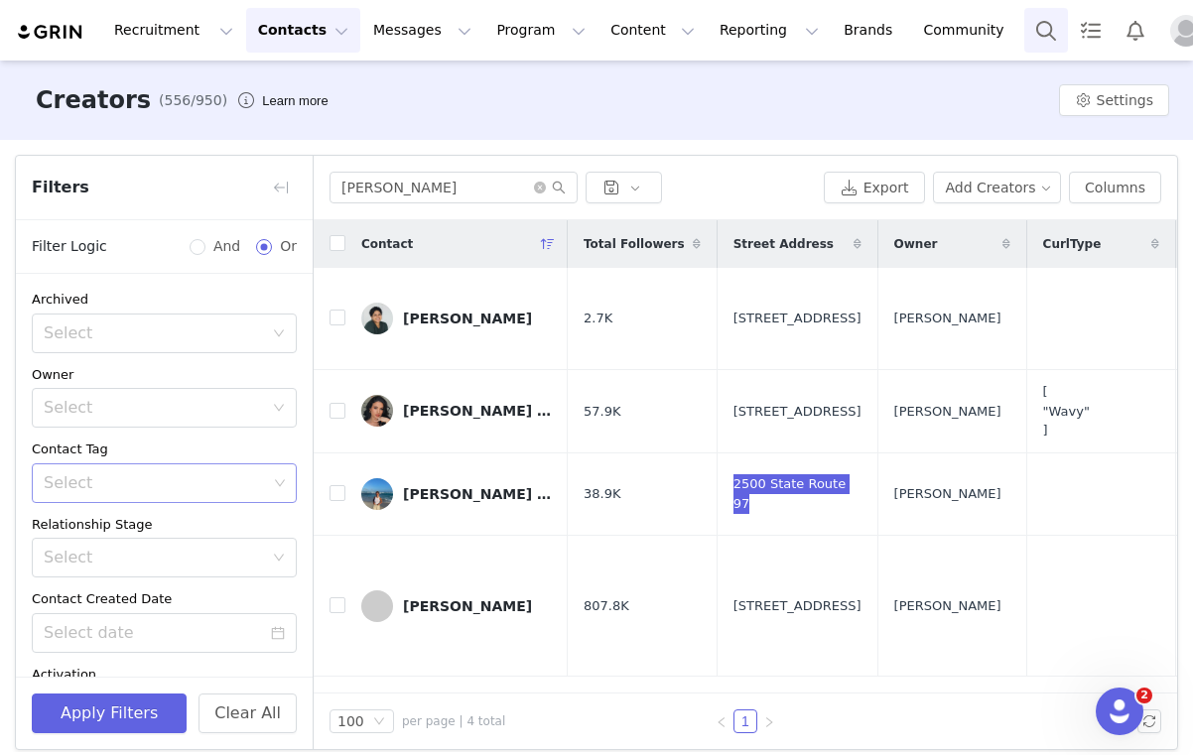 The width and height of the screenshot is (1193, 755). Describe the element at coordinates (606, 606) in the screenshot. I see `span: 807.8K` at that location.